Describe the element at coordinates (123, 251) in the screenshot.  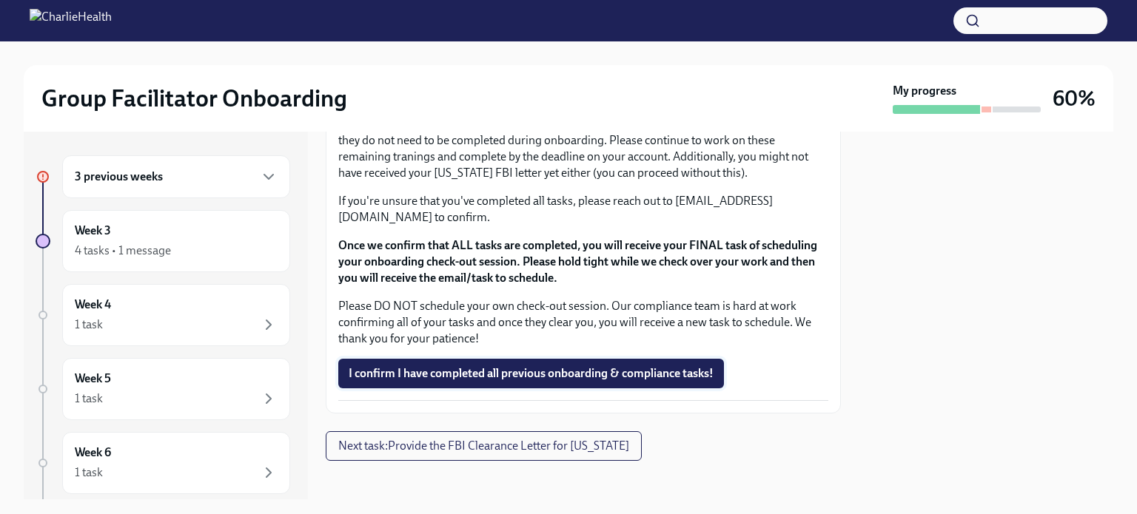
I see `div: 4 tasks • 1 message` at that location.